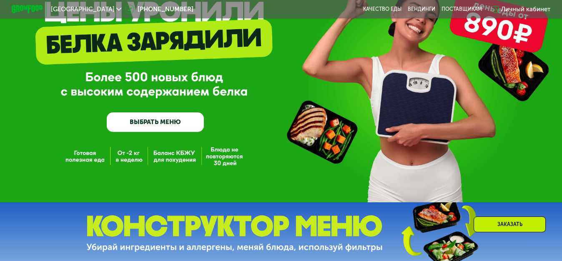 This screenshot has width=562, height=261. Describe the element at coordinates (422, 9) in the screenshot. I see `a: Вендинги` at that location.